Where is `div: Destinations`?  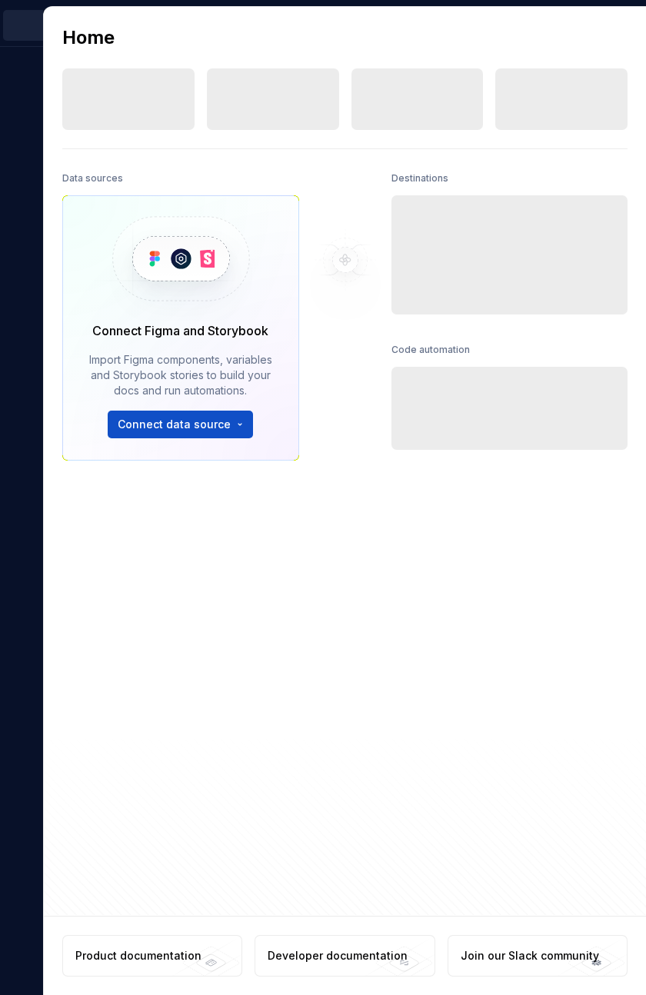 div: Destinations is located at coordinates (420, 178).